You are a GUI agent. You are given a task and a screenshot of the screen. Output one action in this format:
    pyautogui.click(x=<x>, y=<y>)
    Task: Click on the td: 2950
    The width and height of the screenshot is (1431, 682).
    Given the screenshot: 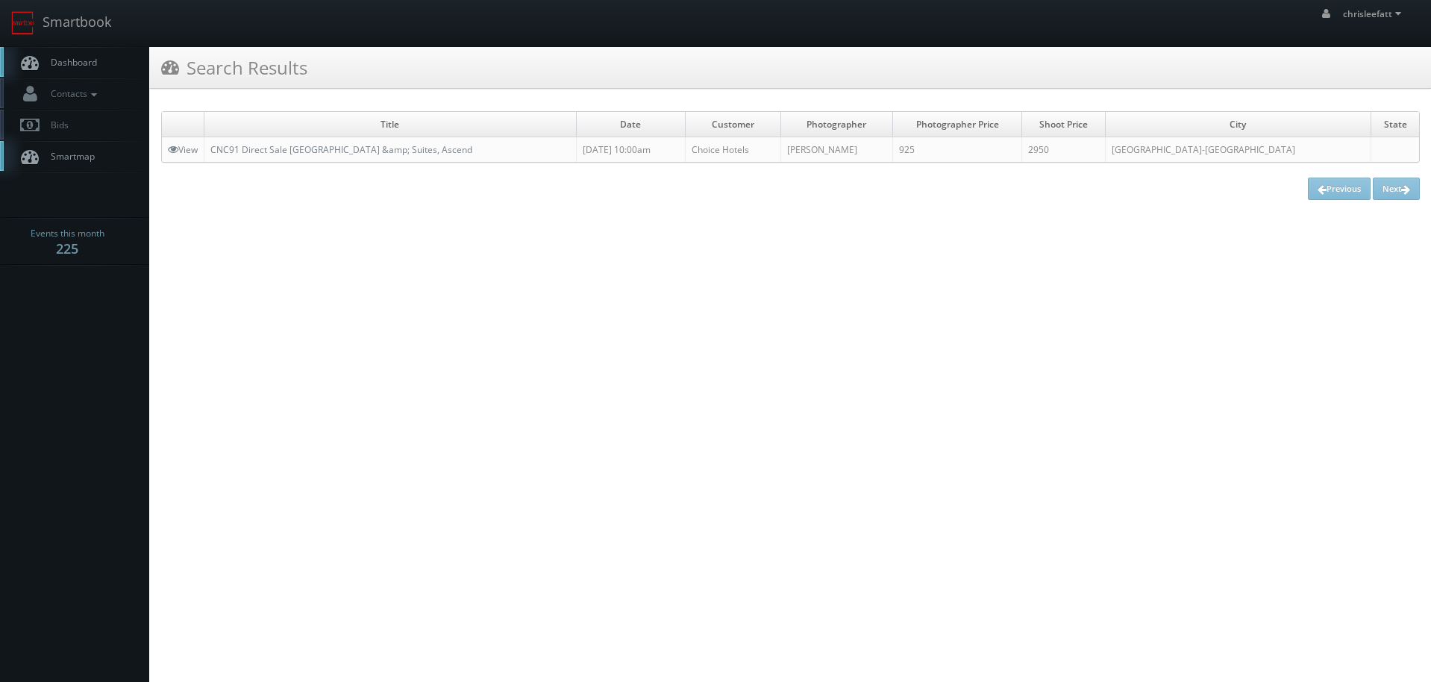 What is the action you would take?
    pyautogui.click(x=1064, y=150)
    